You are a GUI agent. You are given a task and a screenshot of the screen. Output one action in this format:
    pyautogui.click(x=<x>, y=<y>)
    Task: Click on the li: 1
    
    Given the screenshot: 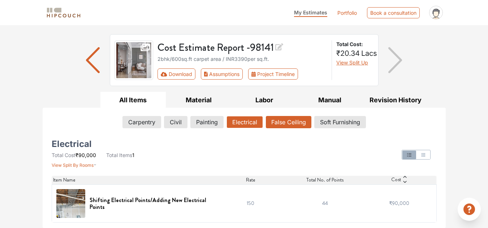 What is the action you would take?
    pyautogui.click(x=120, y=155)
    